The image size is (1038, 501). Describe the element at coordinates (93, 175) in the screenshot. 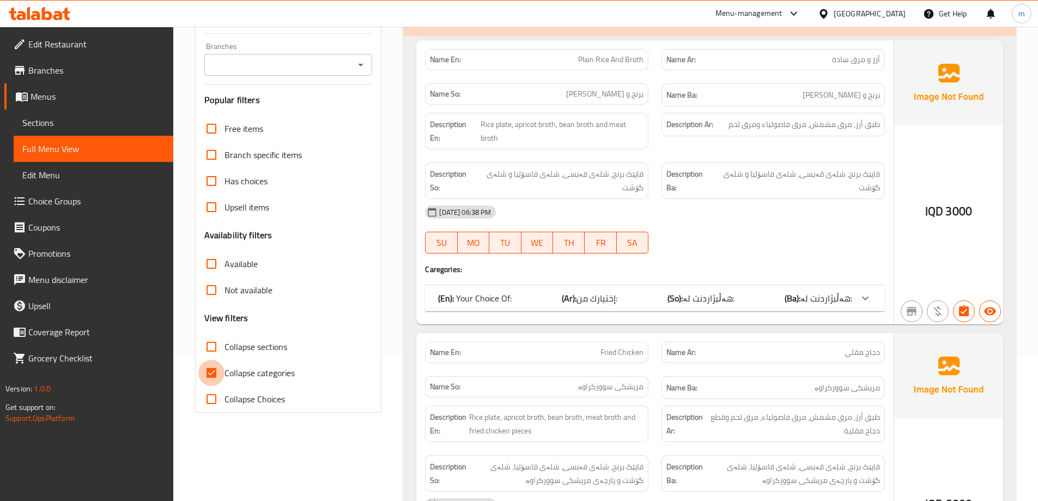

I see `span: Edit Menu` at that location.